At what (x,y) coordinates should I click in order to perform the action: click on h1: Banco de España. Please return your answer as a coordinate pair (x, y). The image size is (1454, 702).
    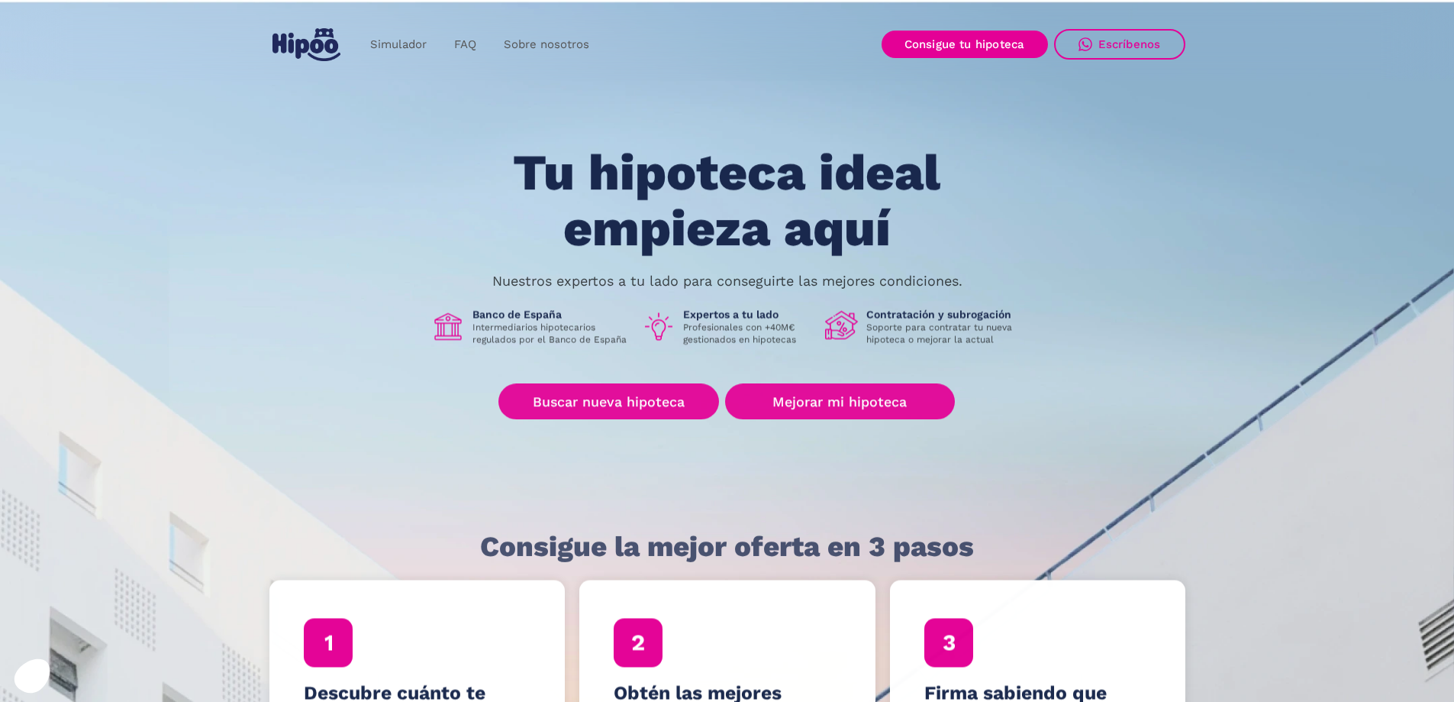
    Looking at the image, I should click on (551, 315).